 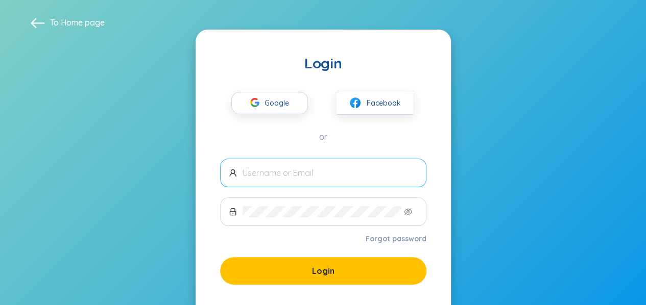 What do you see at coordinates (279, 103) in the screenshot?
I see `span: Google` at bounding box center [279, 103].